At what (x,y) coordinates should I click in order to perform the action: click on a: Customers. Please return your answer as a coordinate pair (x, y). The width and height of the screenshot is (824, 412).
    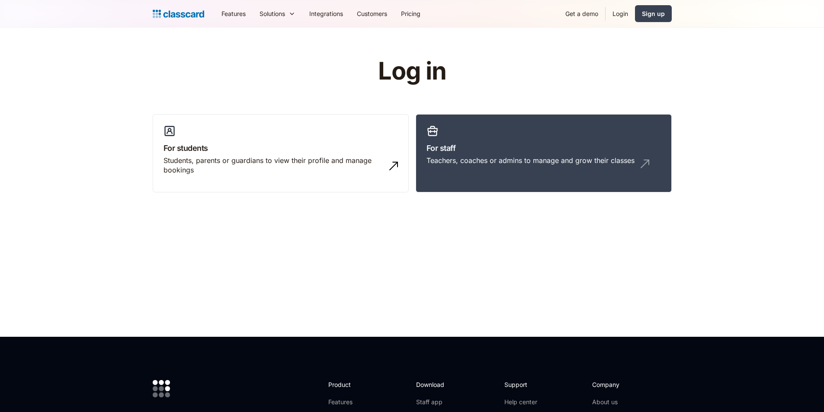
    Looking at the image, I should click on (372, 13).